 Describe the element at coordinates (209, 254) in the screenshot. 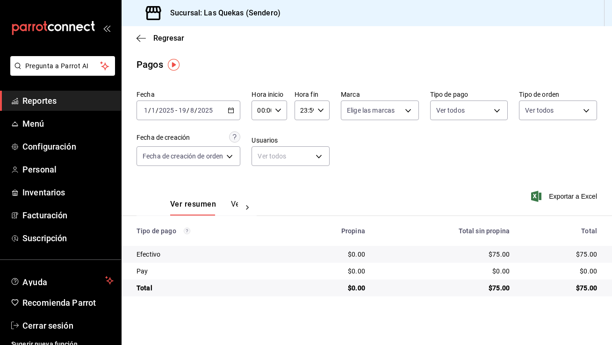

I see `div: Efectivo` at that location.